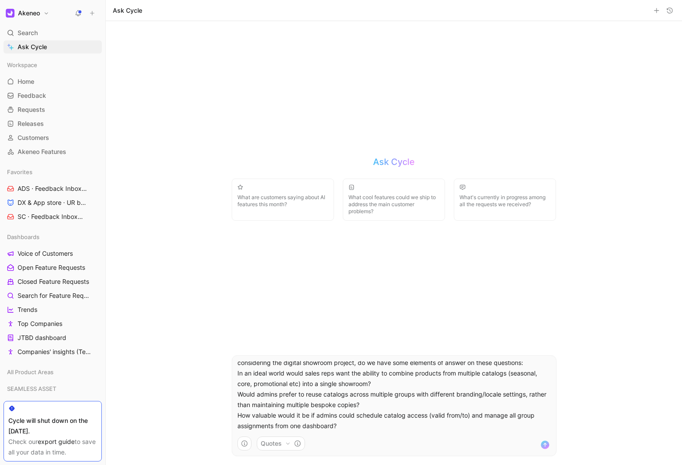 The image size is (682, 465). What do you see at coordinates (30, 372) in the screenshot?
I see `span: All Product Areas` at bounding box center [30, 372].